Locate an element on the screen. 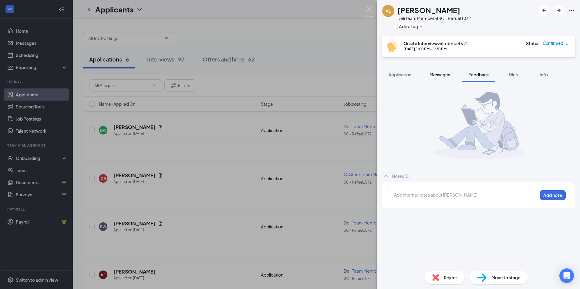  button: ArrowRight is located at coordinates (559, 10).